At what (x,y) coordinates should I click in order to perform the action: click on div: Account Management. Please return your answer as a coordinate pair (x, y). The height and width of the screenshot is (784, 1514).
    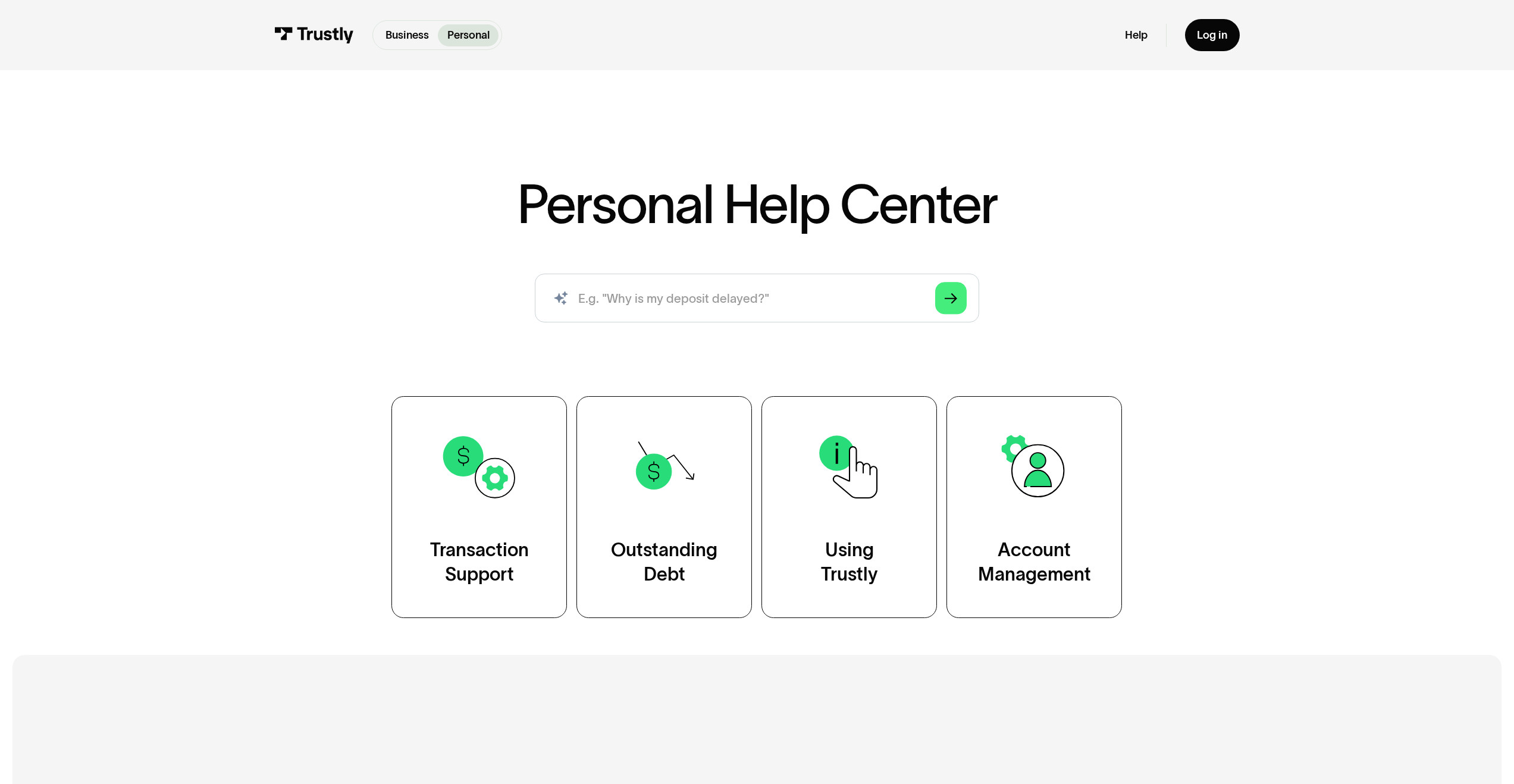
    Looking at the image, I should click on (1035, 562).